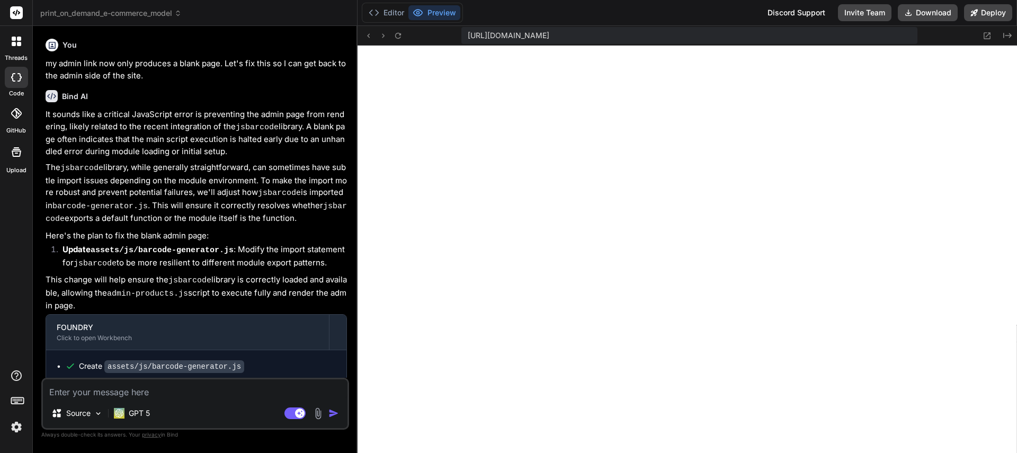 Image resolution: width=1017 pixels, height=453 pixels. I want to click on h6: Bind AI, so click(75, 96).